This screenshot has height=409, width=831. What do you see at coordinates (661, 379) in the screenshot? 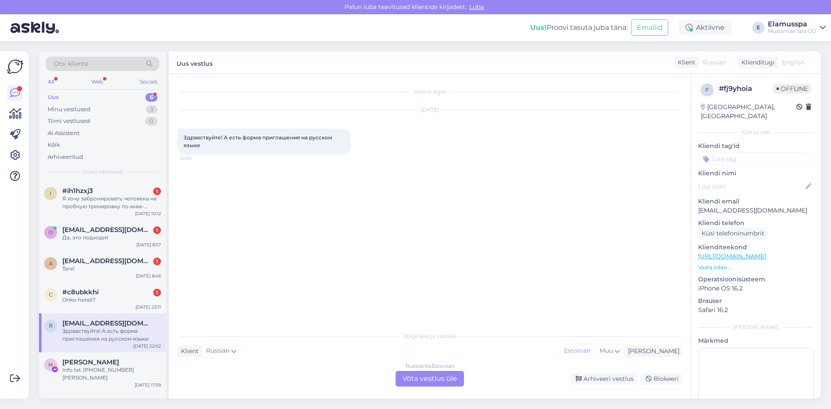
I see `div: Blokeeri` at bounding box center [661, 379].